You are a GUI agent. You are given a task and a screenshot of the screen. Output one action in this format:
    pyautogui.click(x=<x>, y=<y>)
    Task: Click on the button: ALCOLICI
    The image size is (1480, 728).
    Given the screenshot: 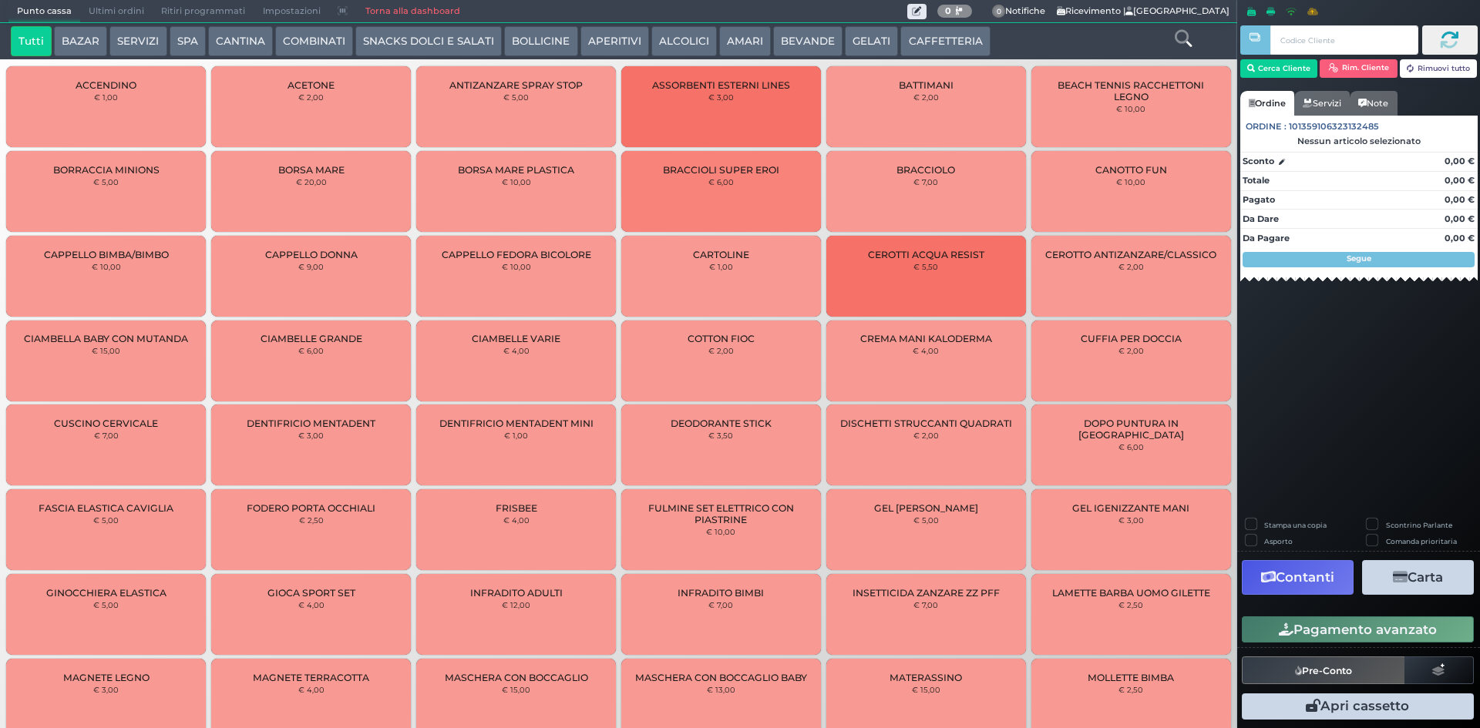 What is the action you would take?
    pyautogui.click(x=684, y=42)
    